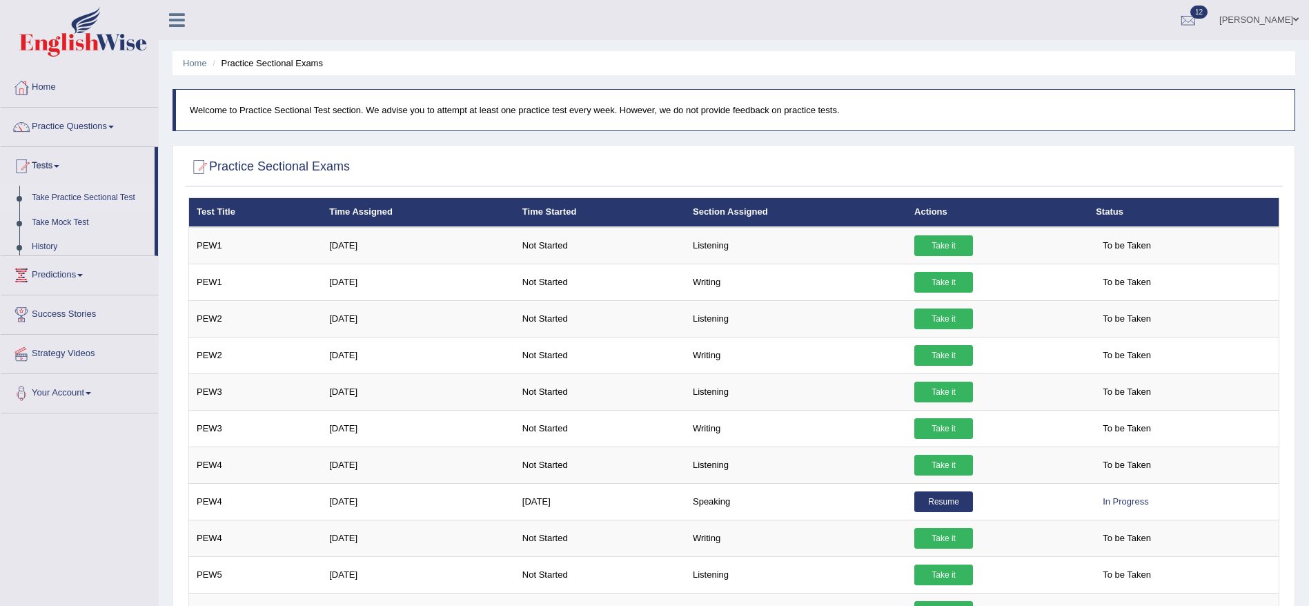 The image size is (1309, 606). What do you see at coordinates (266, 63) in the screenshot?
I see `li: Practice Sectional Exams` at bounding box center [266, 63].